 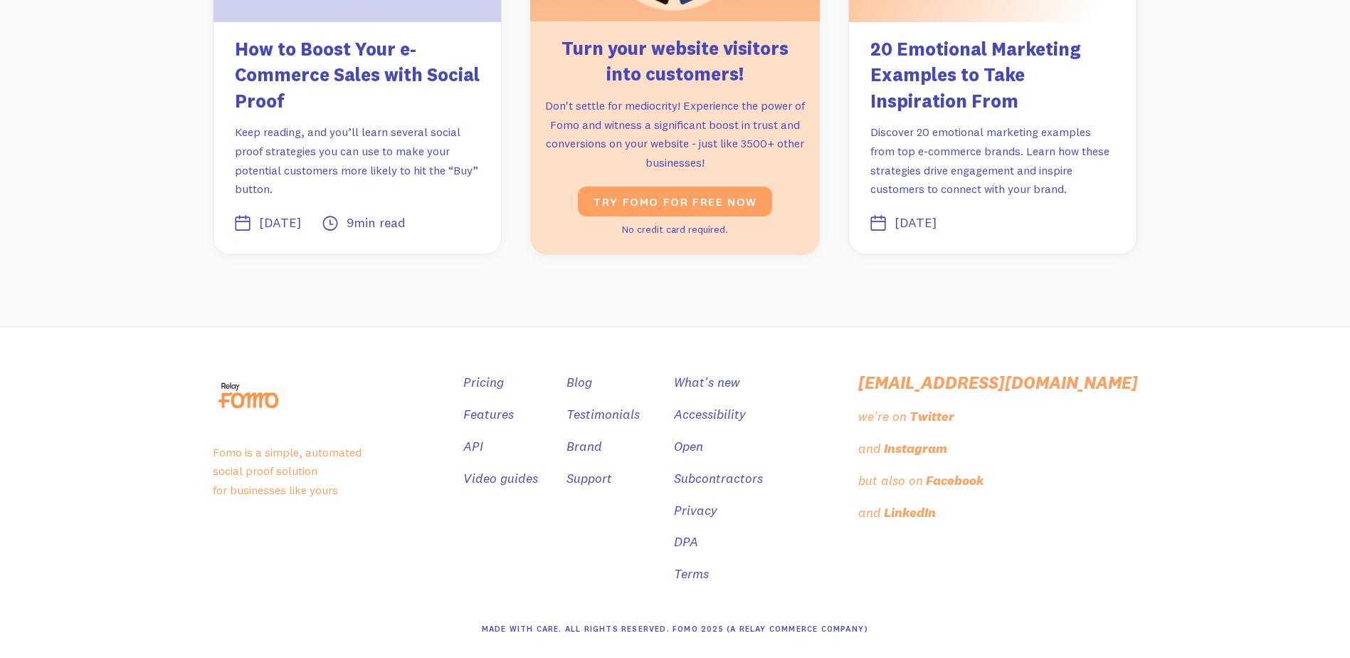 I want to click on a: Facebook, so click(x=956, y=480).